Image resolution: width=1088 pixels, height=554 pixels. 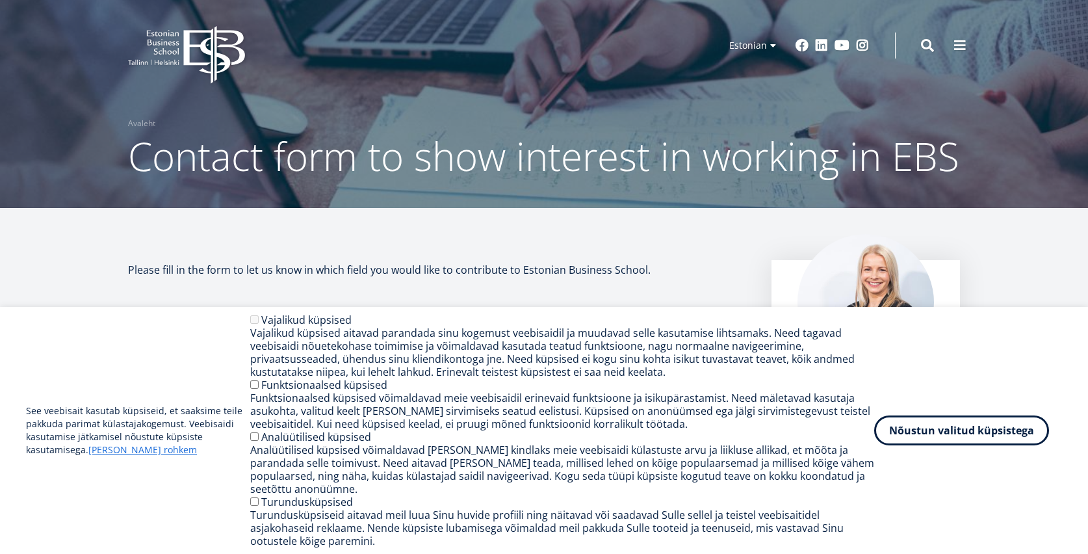 What do you see at coordinates (543, 156) in the screenshot?
I see `span: Contact form to show interest in working in EBS` at bounding box center [543, 156].